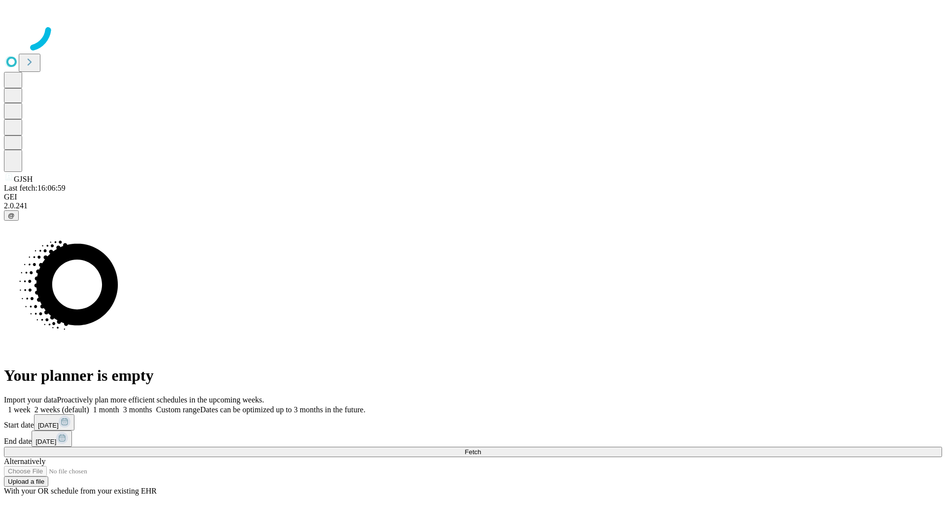 This screenshot has height=532, width=946. What do you see at coordinates (23, 179) in the screenshot?
I see `span: GJSH` at bounding box center [23, 179].